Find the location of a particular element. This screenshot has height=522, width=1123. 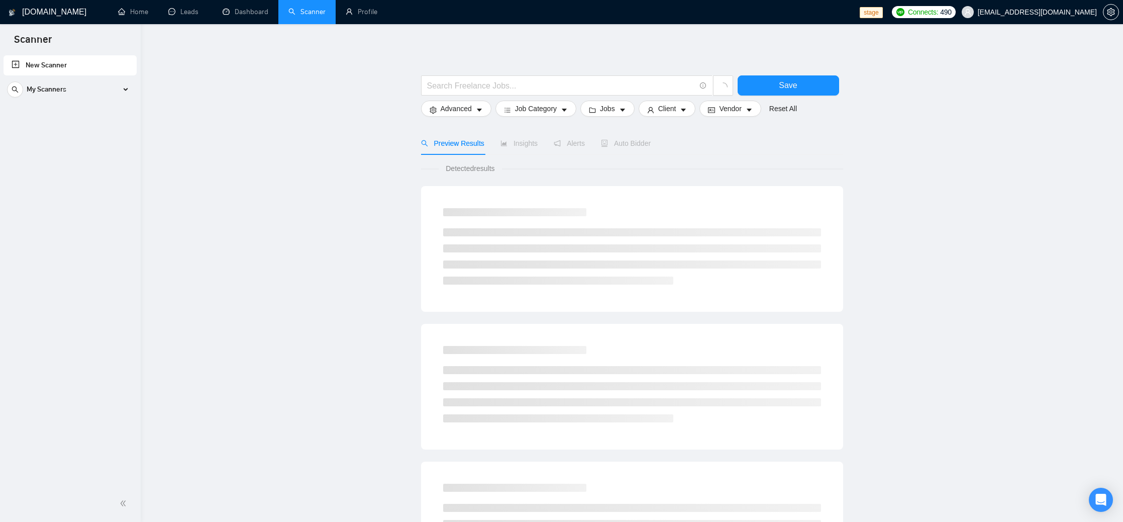

span: Vendor is located at coordinates (730, 109).